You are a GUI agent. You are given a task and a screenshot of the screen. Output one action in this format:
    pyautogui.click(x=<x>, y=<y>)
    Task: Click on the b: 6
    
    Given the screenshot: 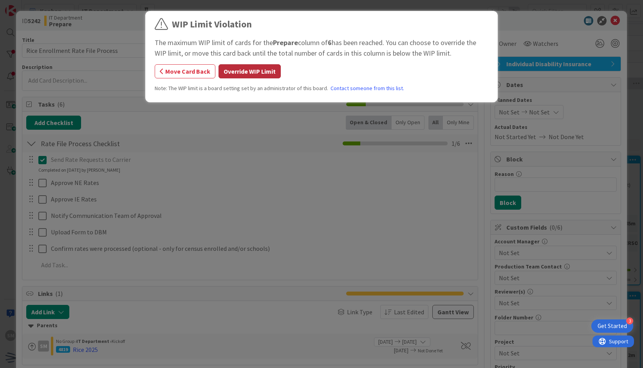 What is the action you would take?
    pyautogui.click(x=330, y=42)
    